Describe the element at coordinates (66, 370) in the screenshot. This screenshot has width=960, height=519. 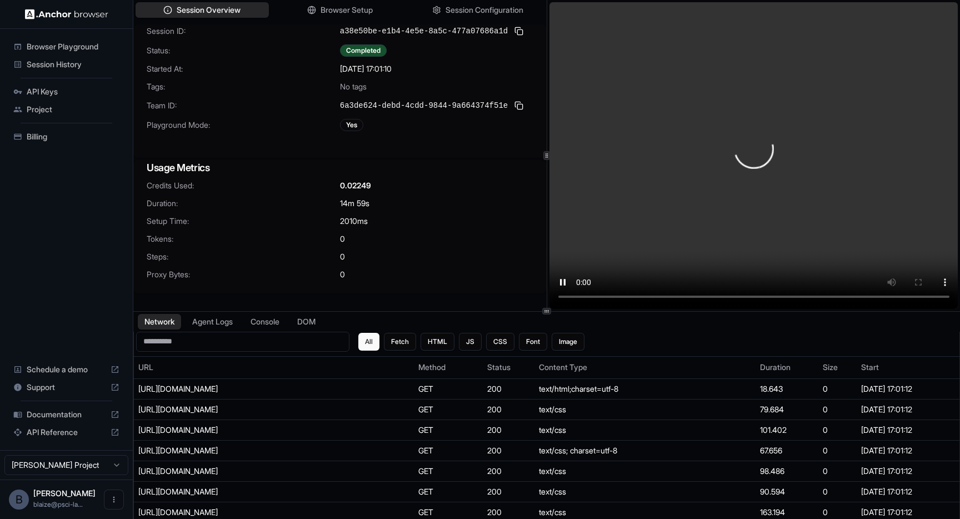
I see `div: Schedule a demo` at that location.